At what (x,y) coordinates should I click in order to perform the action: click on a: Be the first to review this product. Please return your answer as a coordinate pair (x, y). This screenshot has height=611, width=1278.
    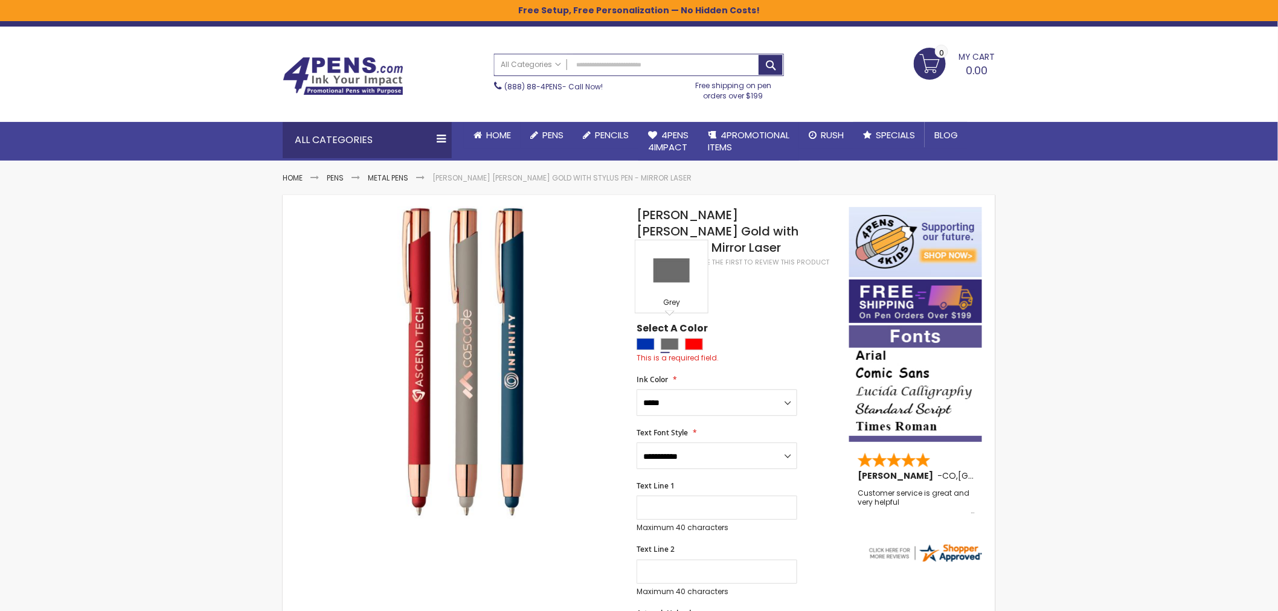
    Looking at the image, I should click on (766, 262).